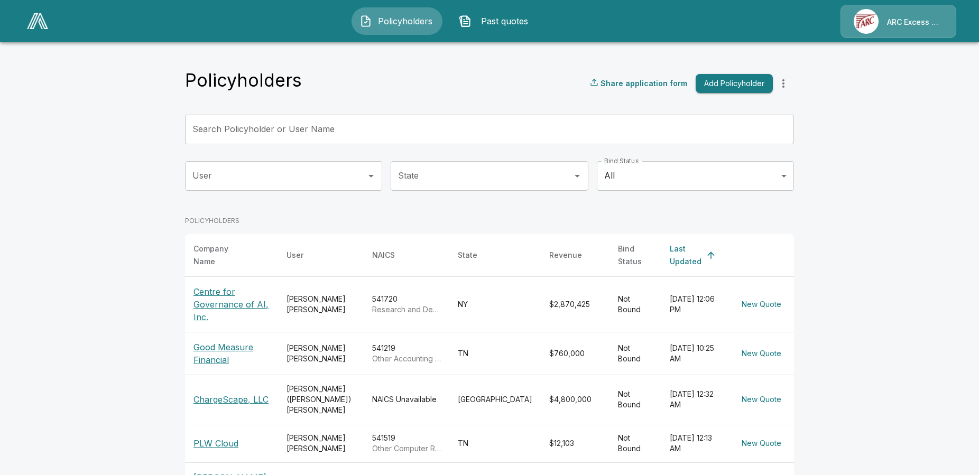 This screenshot has height=475, width=979. Describe the element at coordinates (505, 21) in the screenshot. I see `span: Past quotes` at that location.